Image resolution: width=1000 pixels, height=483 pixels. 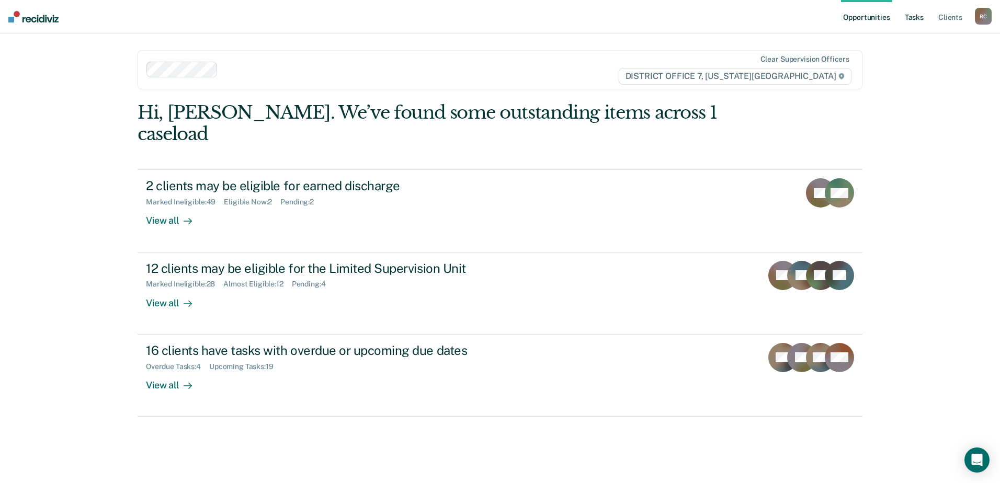 What do you see at coordinates (33, 17) in the screenshot?
I see `img: Recidiviz` at bounding box center [33, 17].